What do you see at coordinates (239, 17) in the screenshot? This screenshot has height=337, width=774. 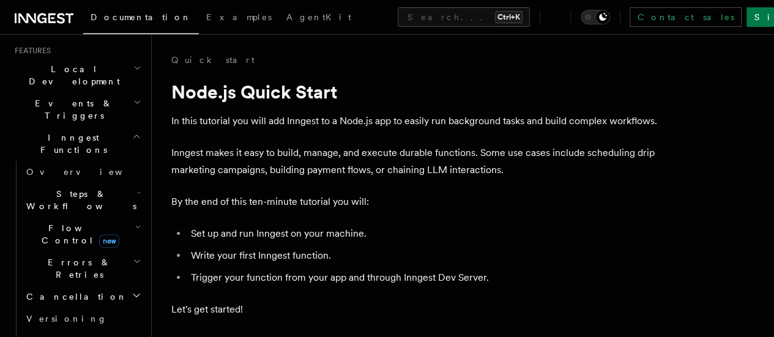 I see `span: Examples` at bounding box center [239, 17].